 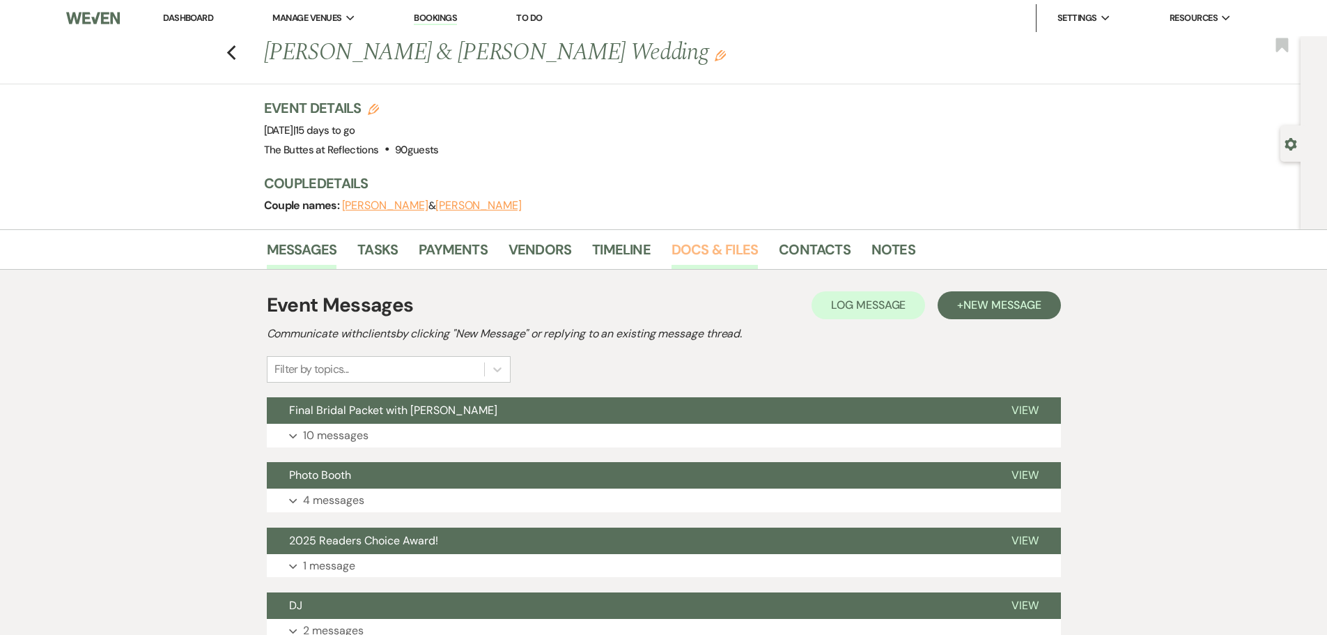 I want to click on img: Weven Logo, so click(x=93, y=18).